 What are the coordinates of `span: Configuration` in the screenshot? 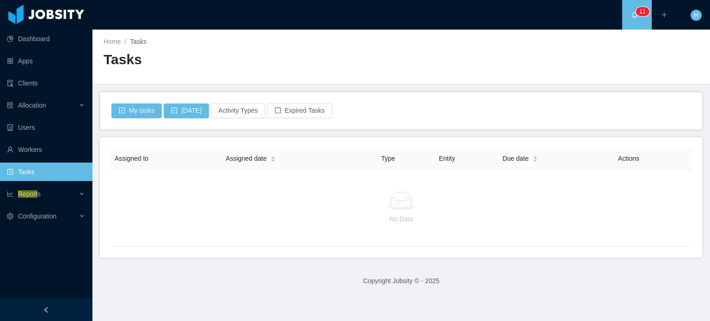 It's located at (37, 216).